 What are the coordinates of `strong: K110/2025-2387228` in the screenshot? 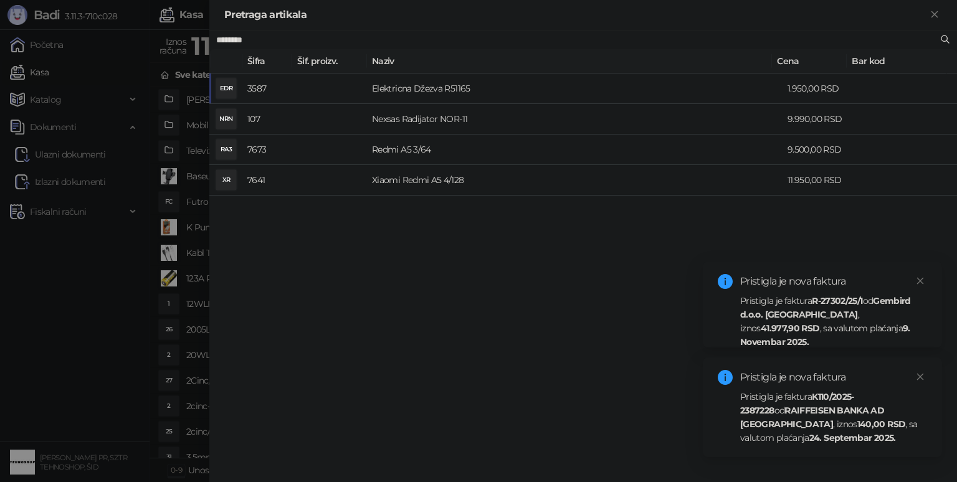 It's located at (797, 404).